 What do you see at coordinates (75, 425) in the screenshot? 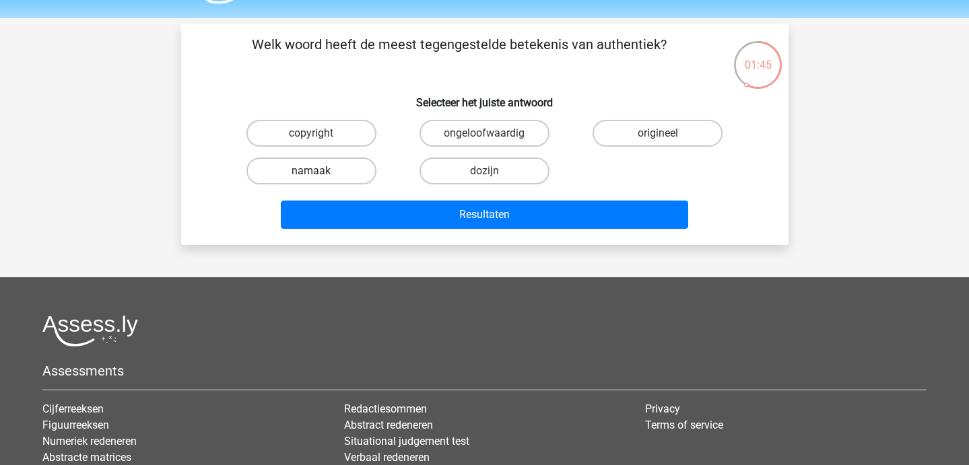
I see `a: Figuurreeksen` at bounding box center [75, 425].